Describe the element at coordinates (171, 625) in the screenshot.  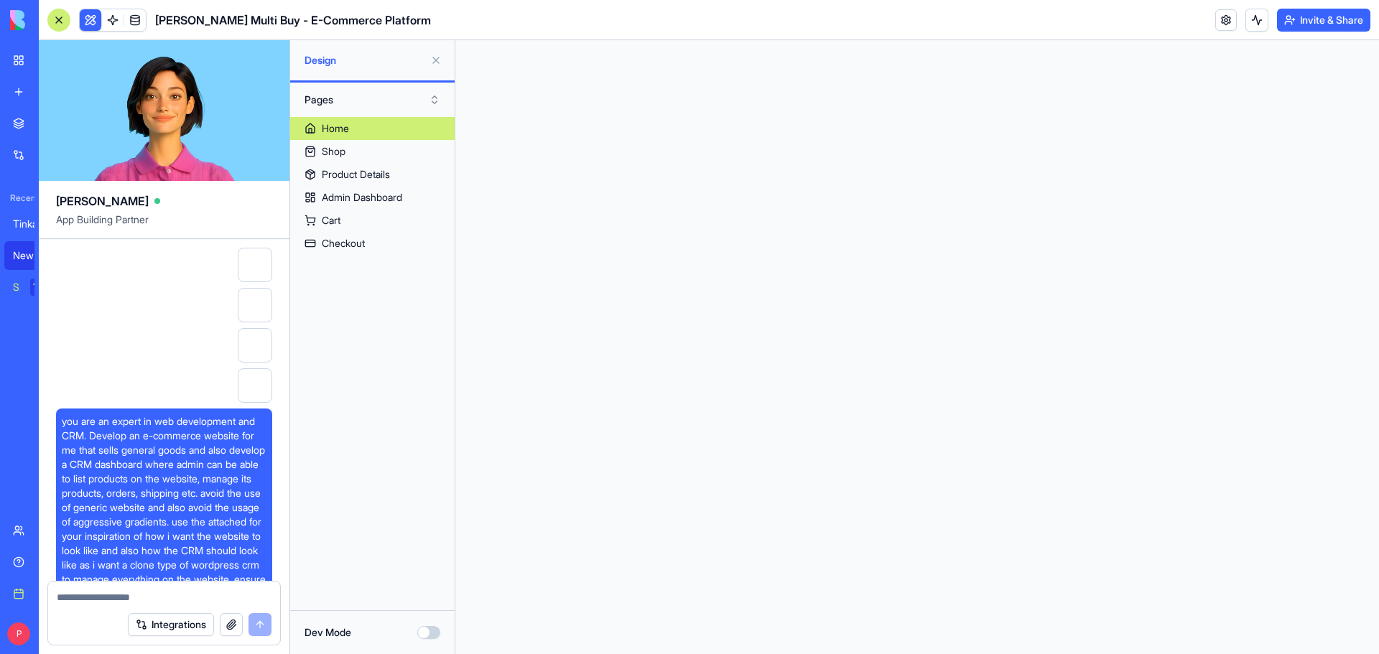
I see `button: Integrations` at that location.